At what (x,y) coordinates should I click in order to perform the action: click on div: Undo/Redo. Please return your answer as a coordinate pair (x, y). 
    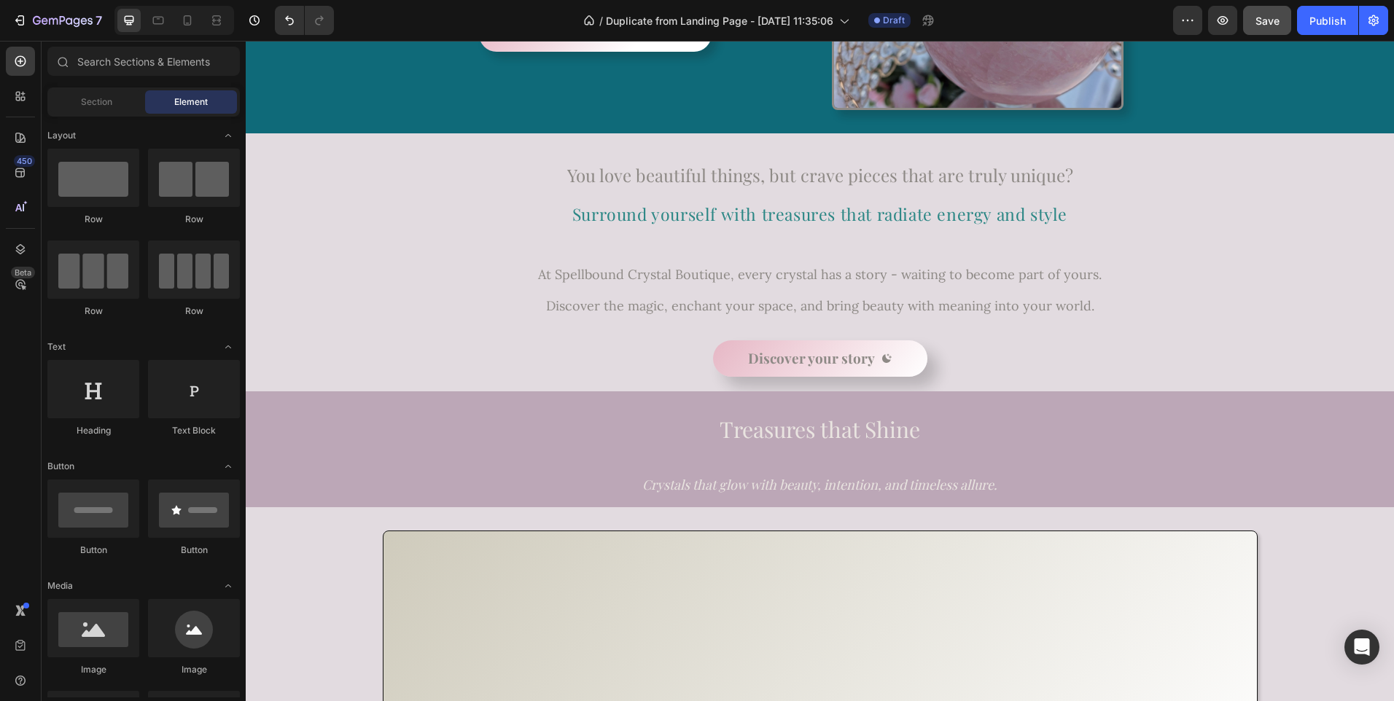
    Looking at the image, I should click on (304, 20).